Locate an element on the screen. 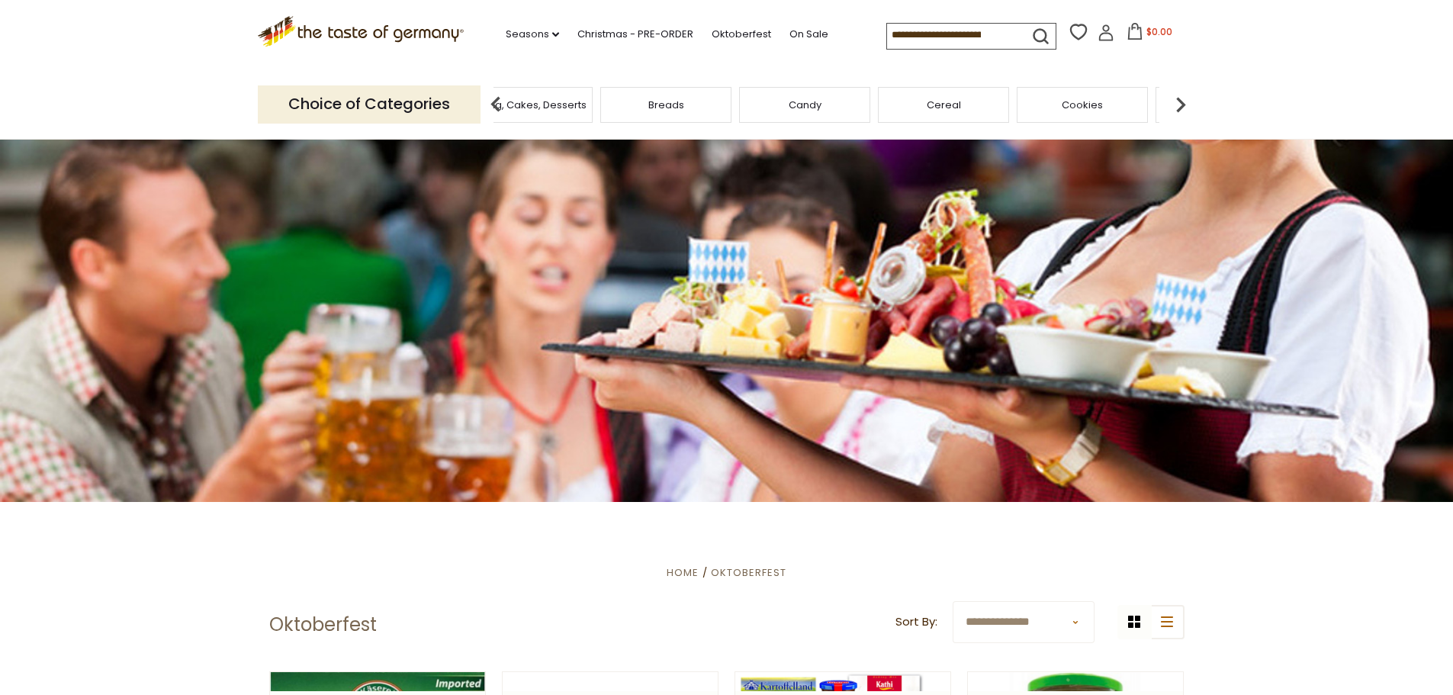  span: Cookies is located at coordinates (1083, 105).